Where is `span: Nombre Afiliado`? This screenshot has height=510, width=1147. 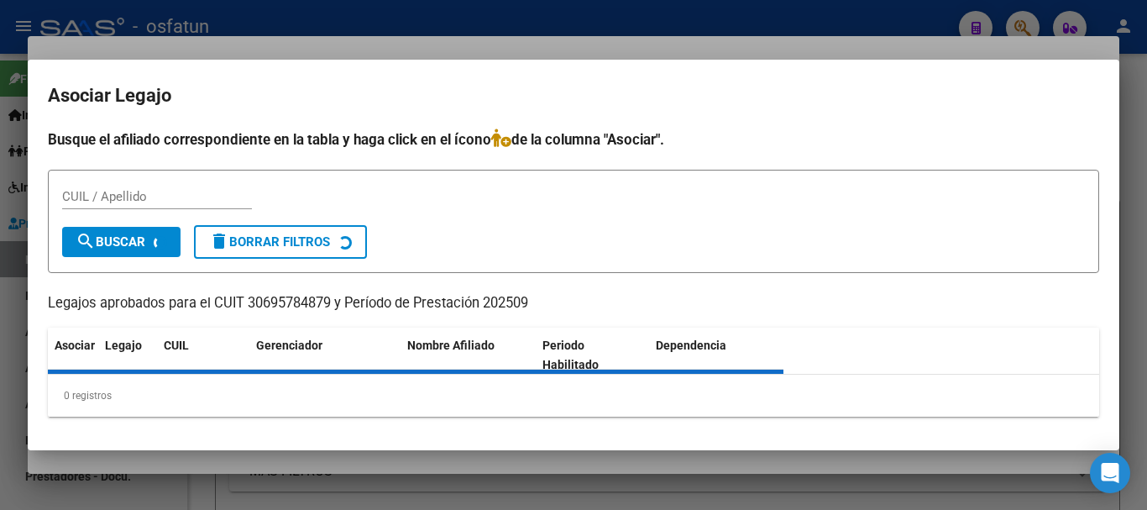
span: Nombre Afiliado is located at coordinates (451, 345).